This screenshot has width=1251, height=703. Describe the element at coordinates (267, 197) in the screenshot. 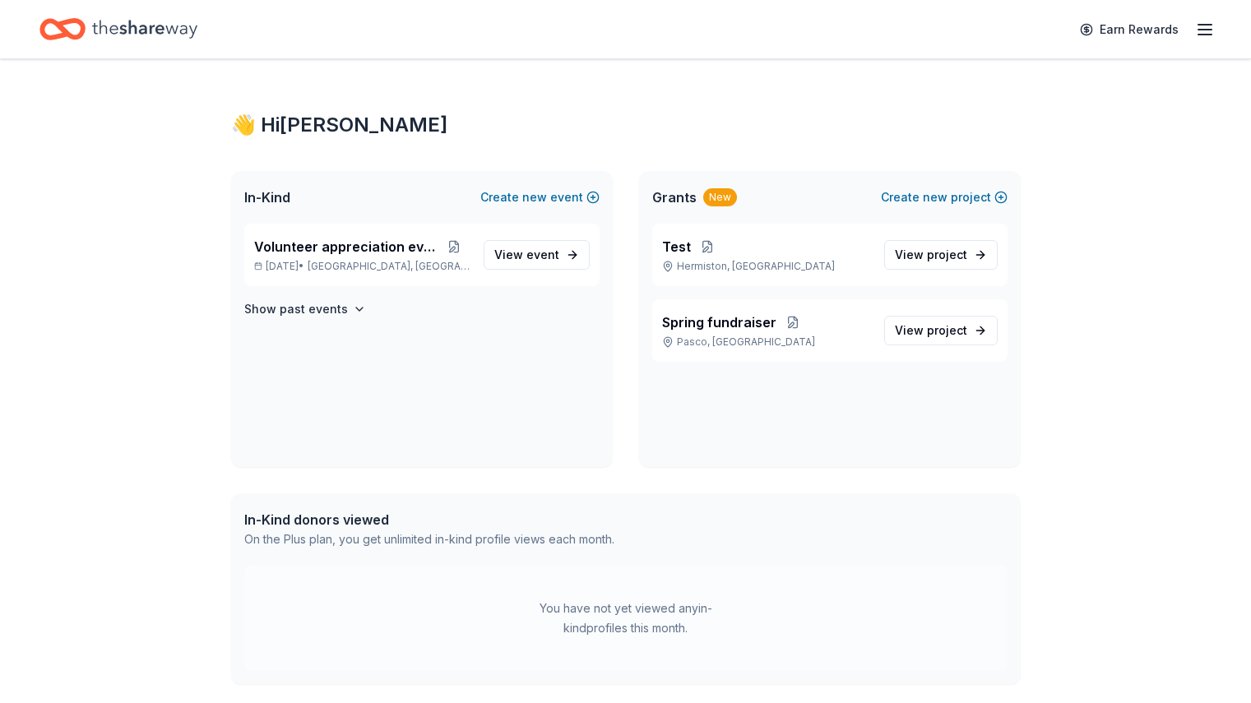

I see `span: In-Kind` at that location.